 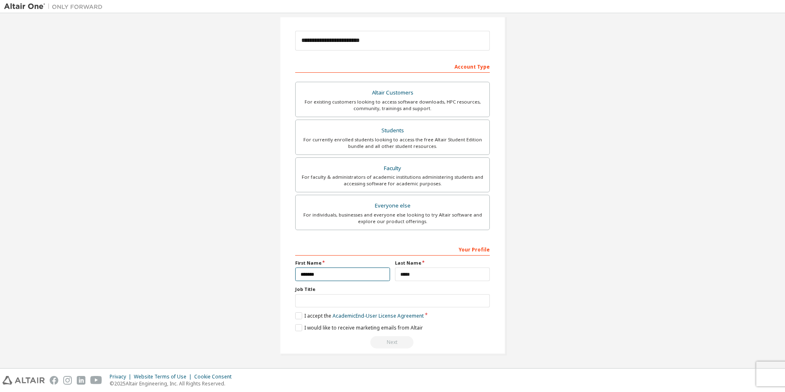 I want to click on label: I accept the, so click(x=359, y=315).